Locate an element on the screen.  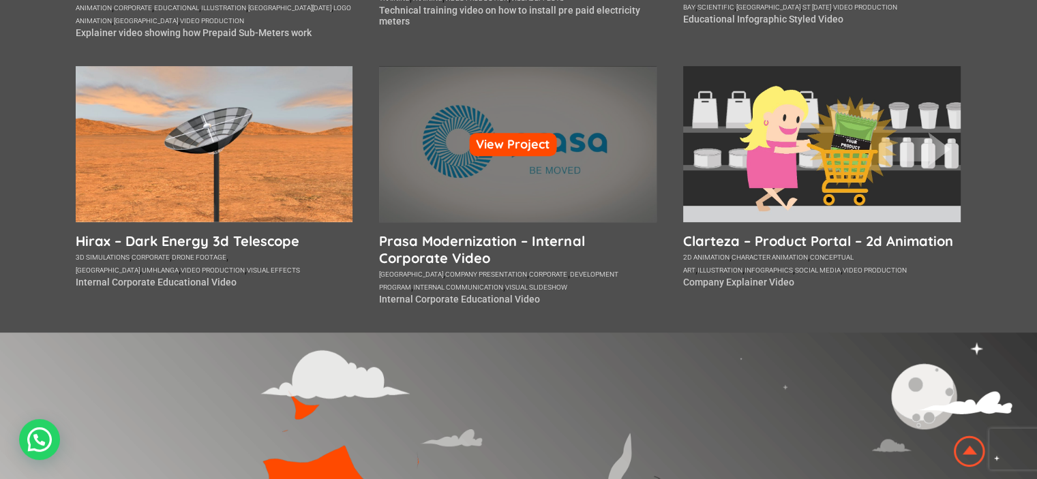
a: 3d simulations is located at coordinates (102, 257).